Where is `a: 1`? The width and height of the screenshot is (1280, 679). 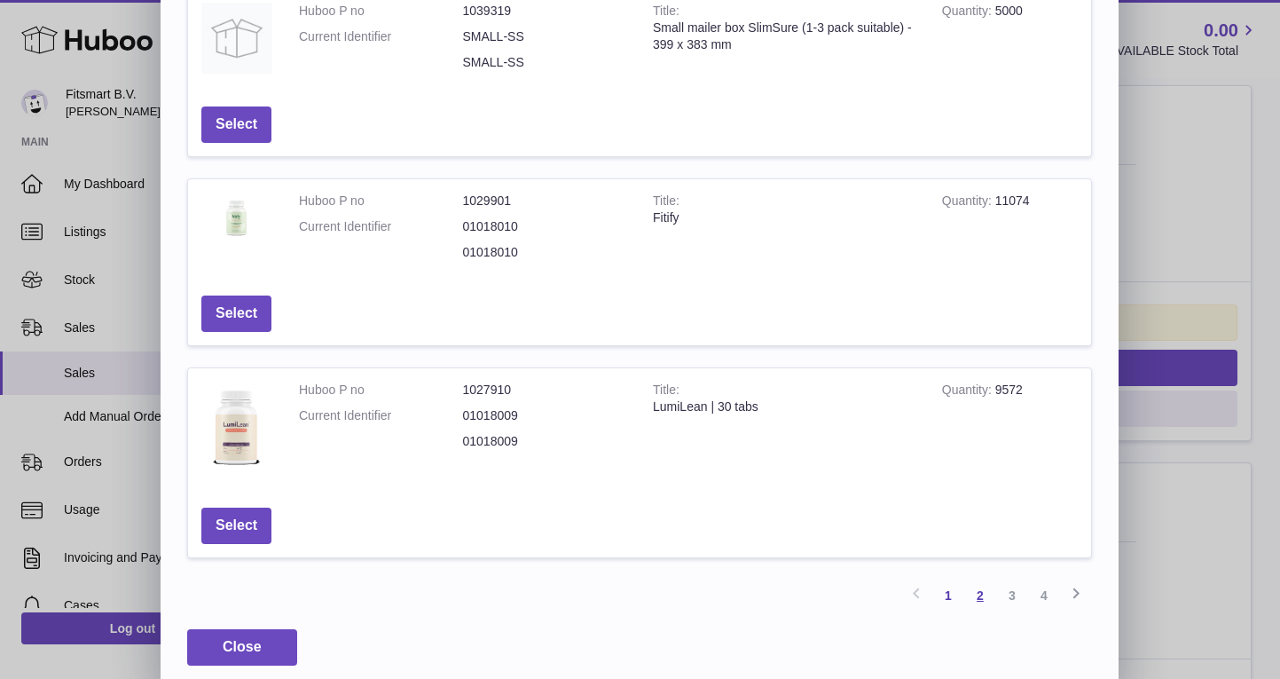 a: 1 is located at coordinates (948, 595).